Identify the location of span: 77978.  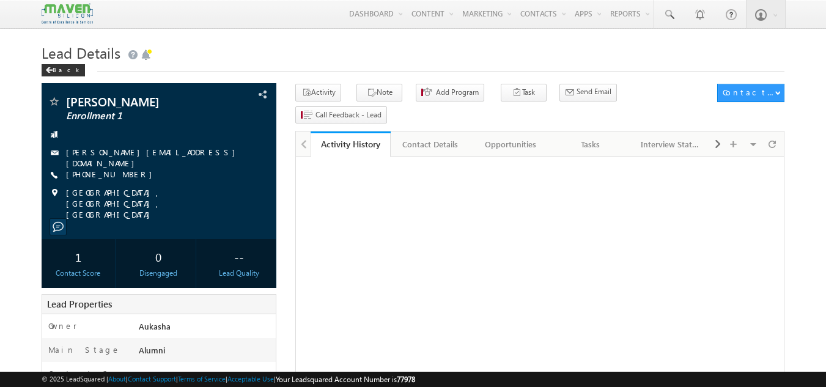
(406, 379).